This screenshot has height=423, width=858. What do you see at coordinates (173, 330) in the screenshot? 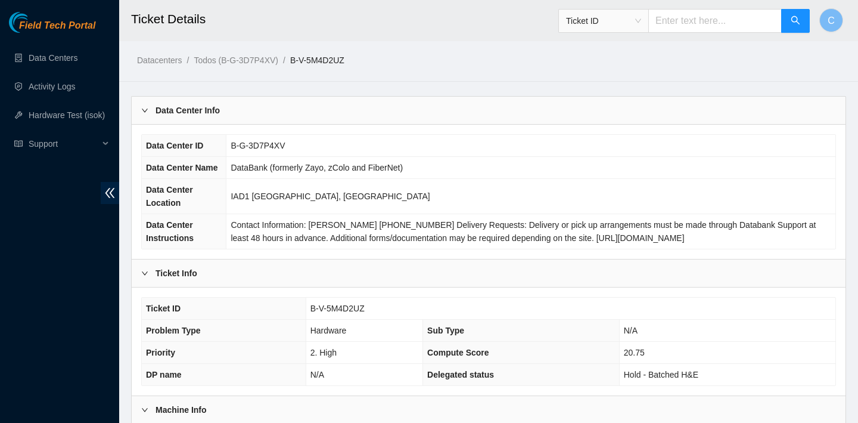
I see `span: Problem Type` at bounding box center [173, 330].